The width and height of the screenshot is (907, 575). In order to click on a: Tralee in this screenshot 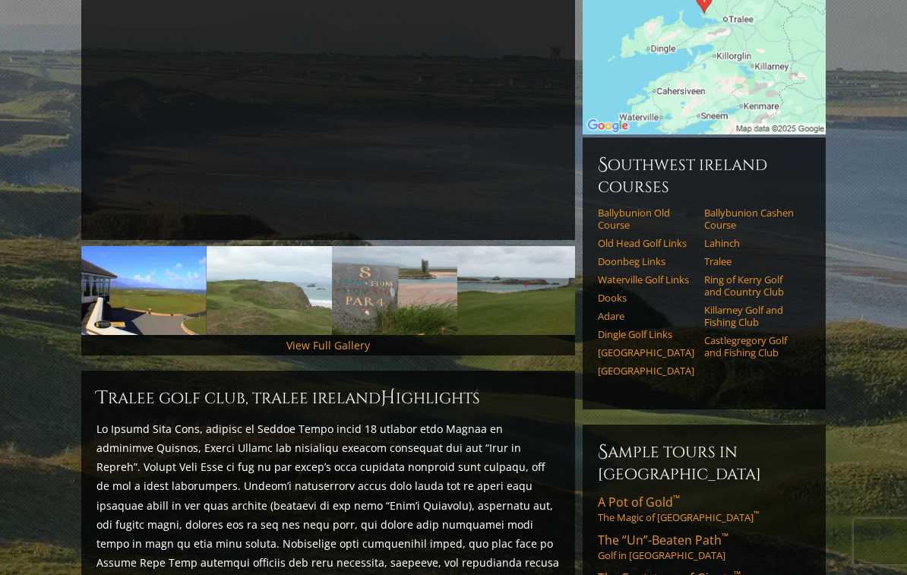, I will do `click(752, 261)`.